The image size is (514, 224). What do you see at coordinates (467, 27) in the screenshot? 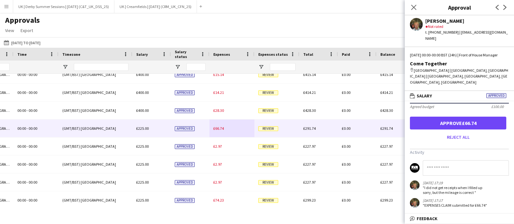
I see `div: Not rated` at bounding box center [467, 27].